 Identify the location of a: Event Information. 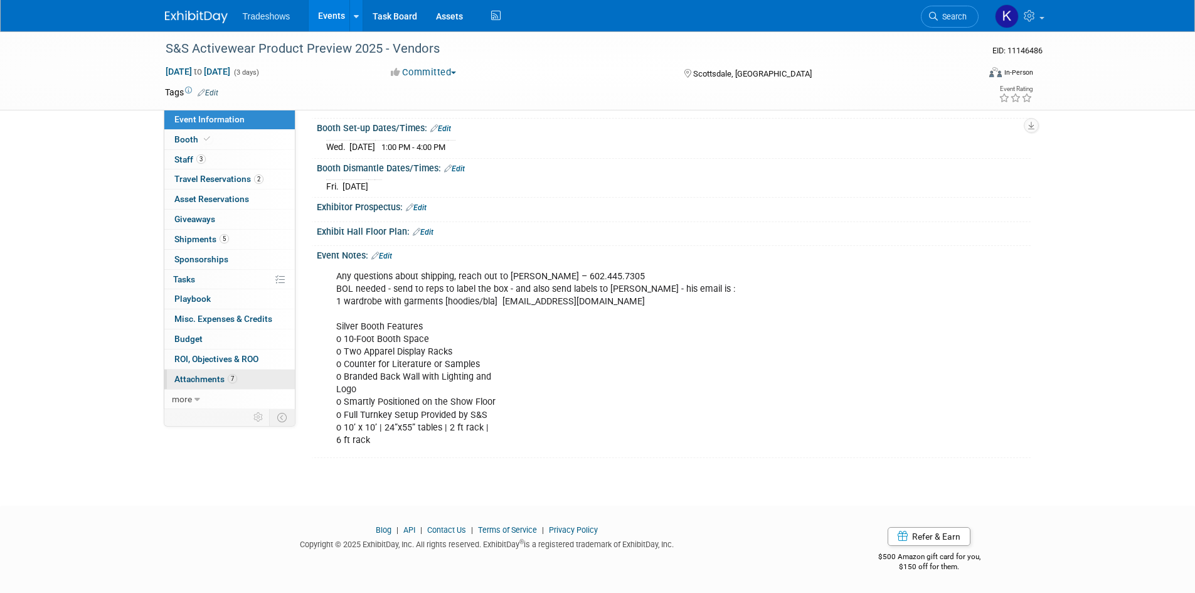
(229, 119).